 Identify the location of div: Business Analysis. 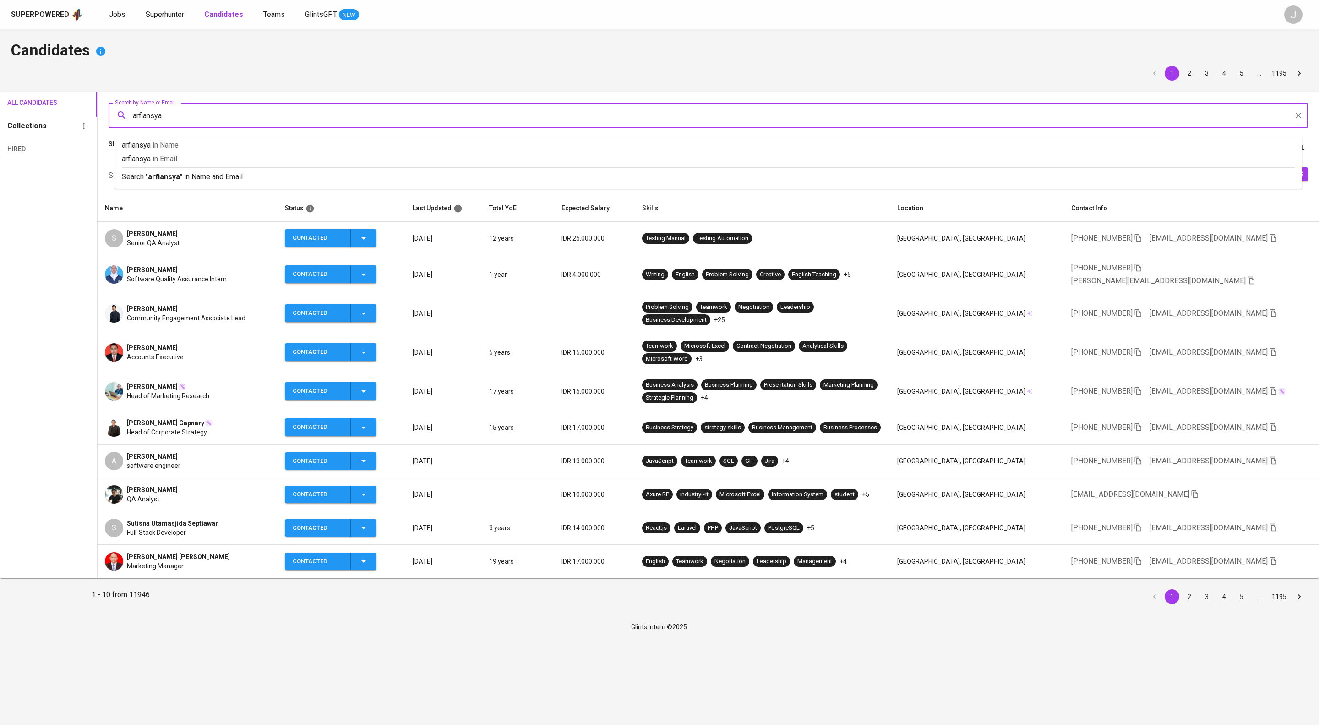
(670, 385).